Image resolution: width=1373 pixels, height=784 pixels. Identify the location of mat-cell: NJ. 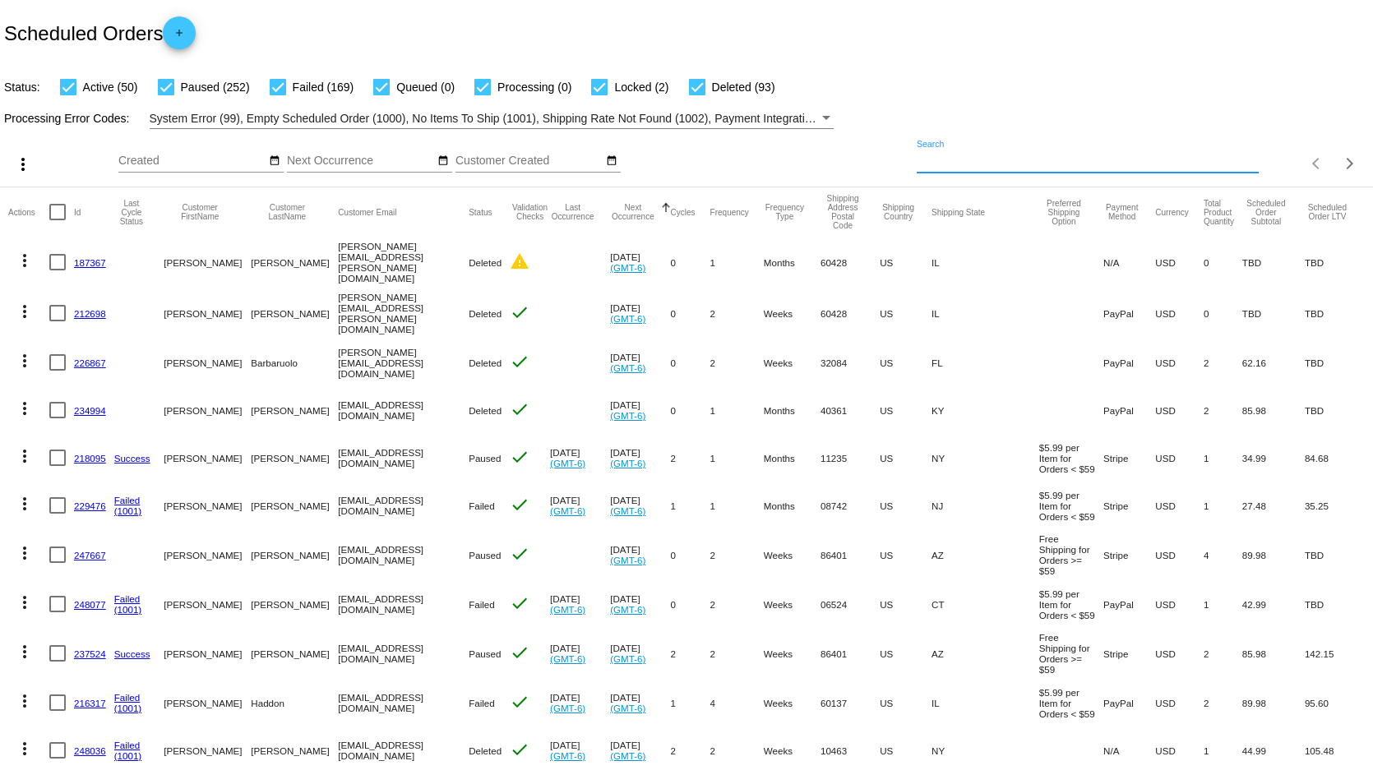
(985, 506).